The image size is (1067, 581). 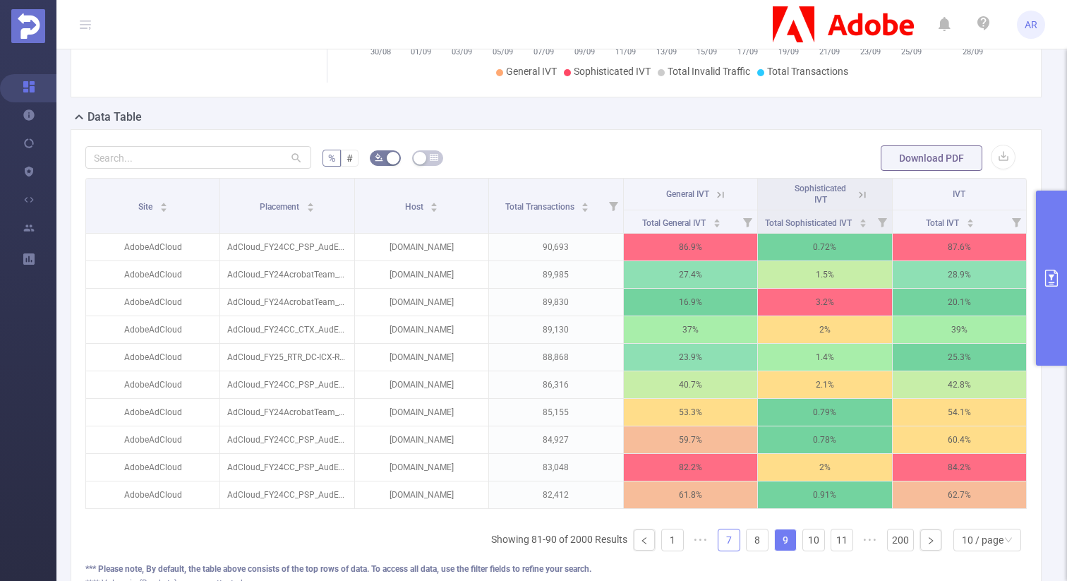 What do you see at coordinates (674, 223) in the screenshot?
I see `span: Total General IVT` at bounding box center [674, 223].